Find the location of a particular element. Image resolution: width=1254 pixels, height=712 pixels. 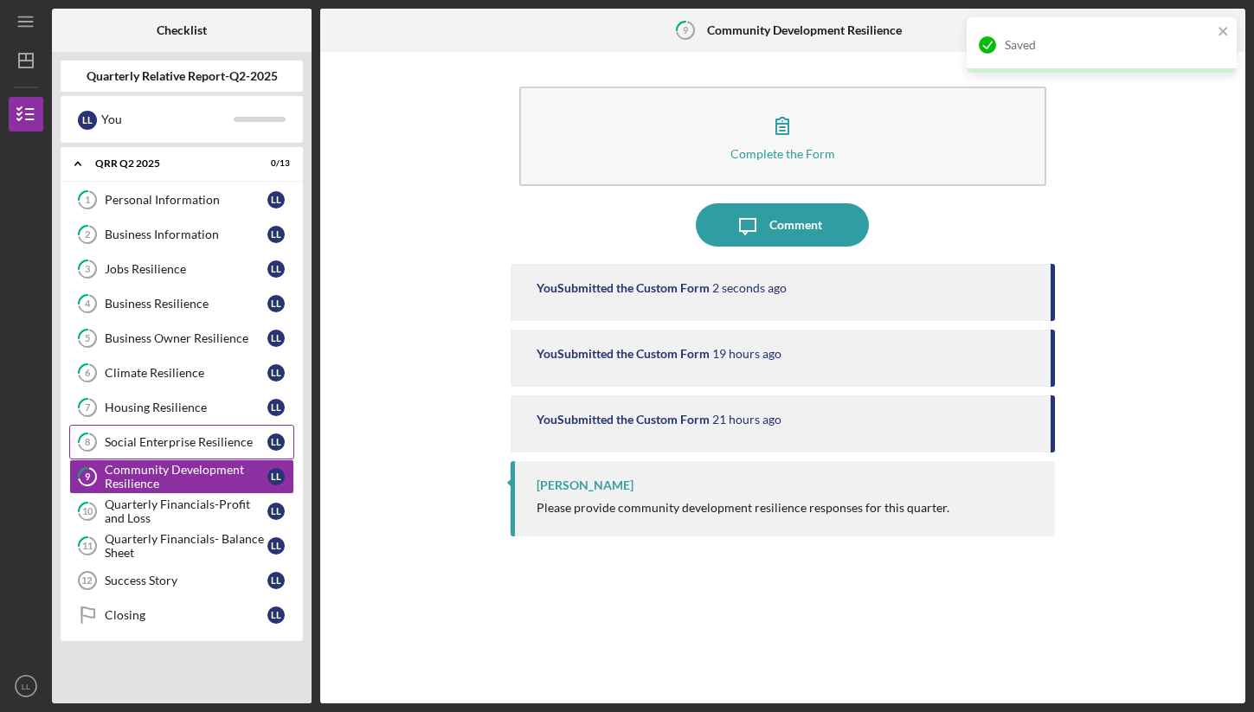

div: Jobs Resilience is located at coordinates (186, 269).